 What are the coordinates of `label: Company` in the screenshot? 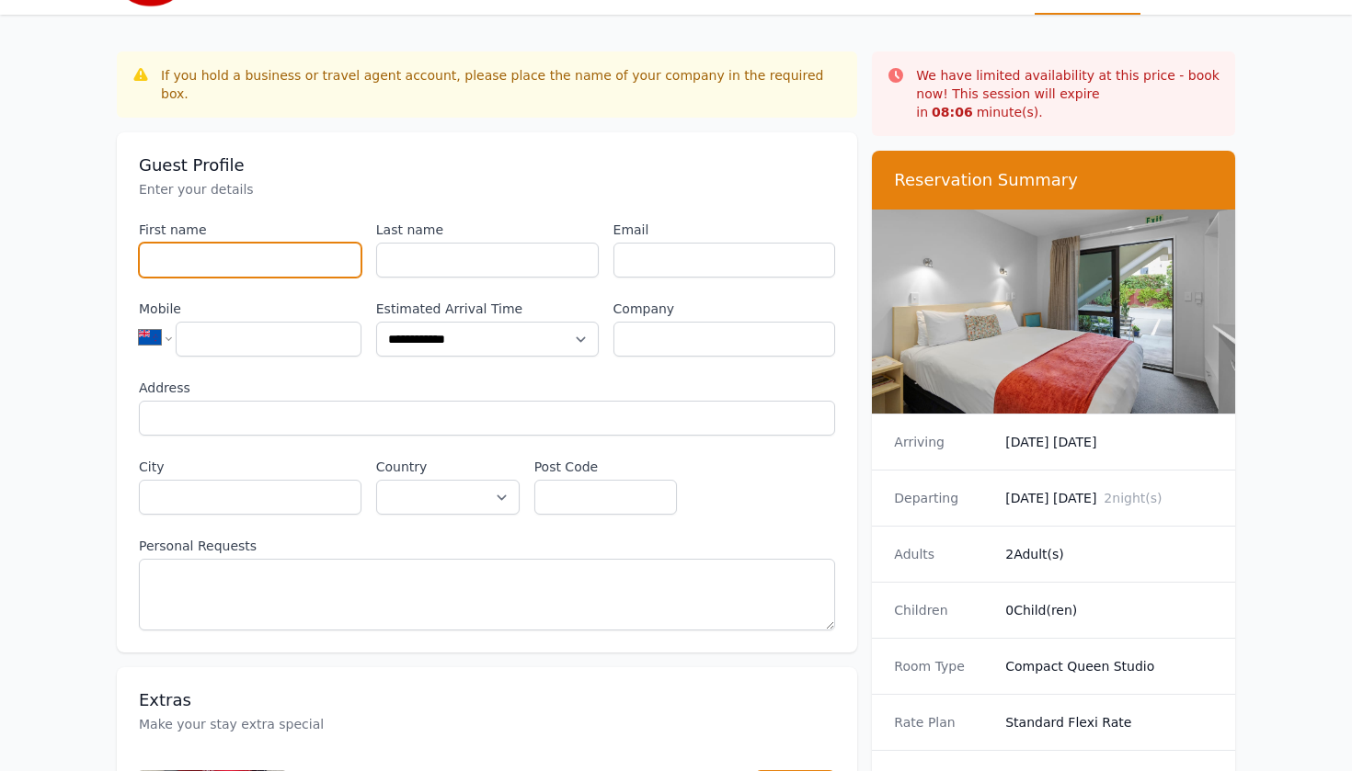 It's located at (724, 309).